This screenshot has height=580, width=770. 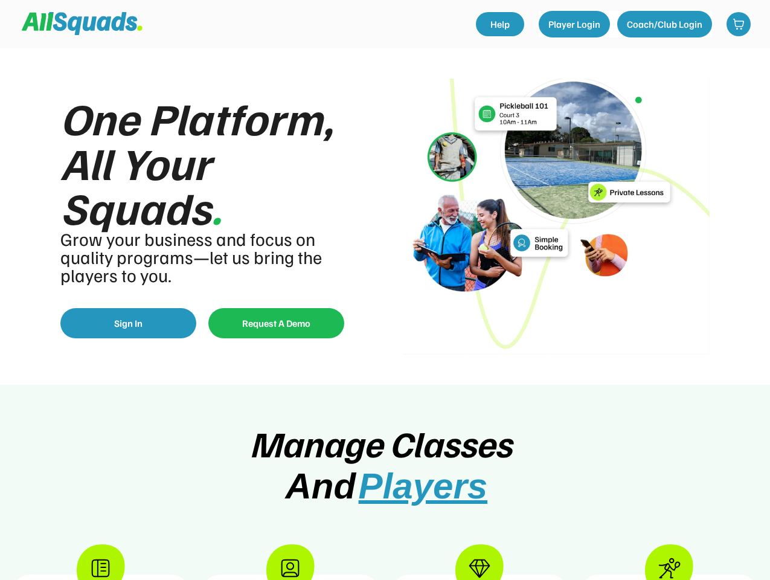 What do you see at coordinates (665, 24) in the screenshot?
I see `button: Coach/Club Login` at bounding box center [665, 24].